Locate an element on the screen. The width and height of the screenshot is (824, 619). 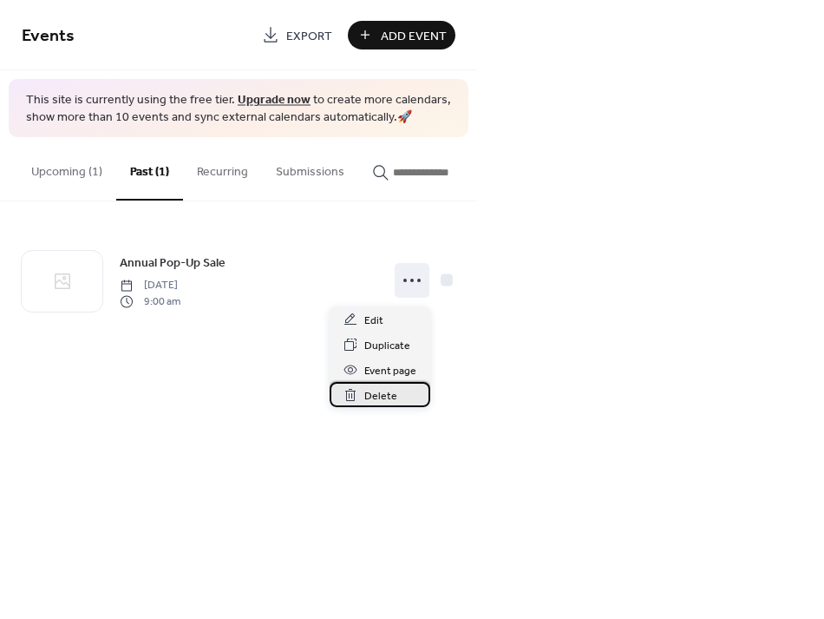
span: Delete is located at coordinates (381, 396).